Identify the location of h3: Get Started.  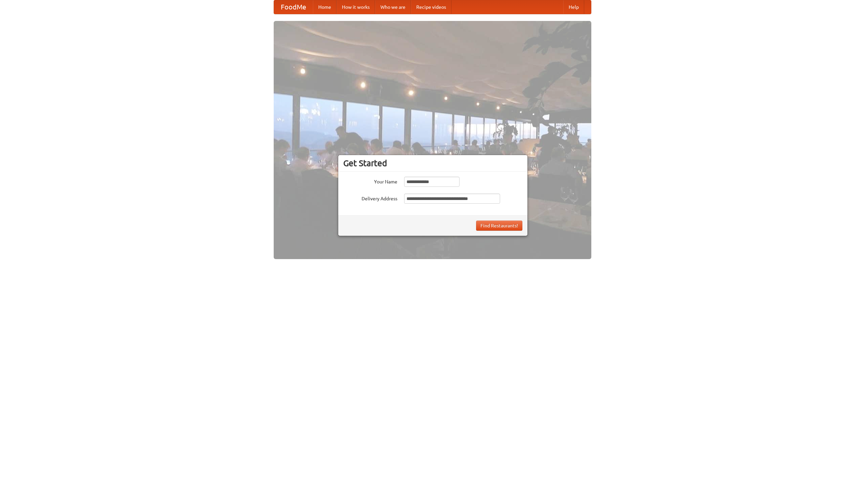
(433, 163).